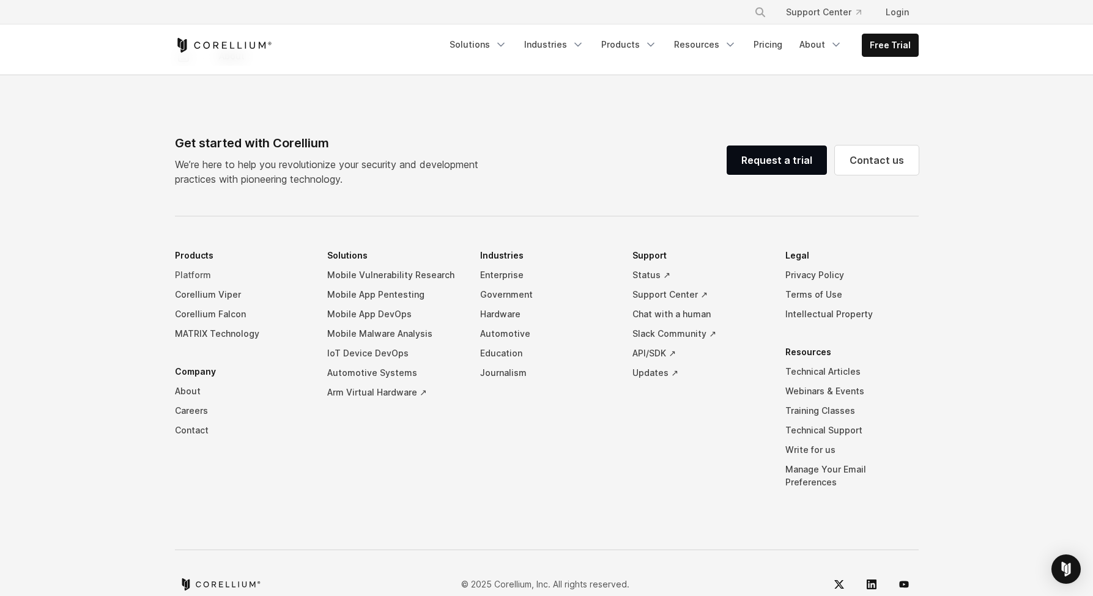 The image size is (1093, 596). What do you see at coordinates (760, 12) in the screenshot?
I see `button: Search` at bounding box center [760, 12].